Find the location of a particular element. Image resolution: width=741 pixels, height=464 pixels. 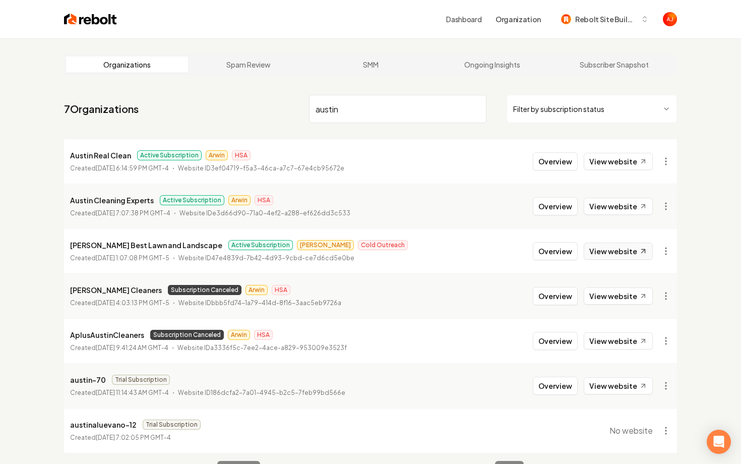

p: Austin Cleaning Experts is located at coordinates (112, 200).